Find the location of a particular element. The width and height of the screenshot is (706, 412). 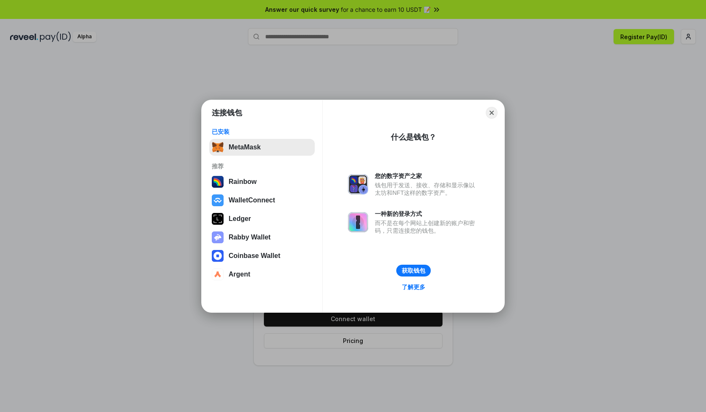

button: Argent is located at coordinates (262, 274).